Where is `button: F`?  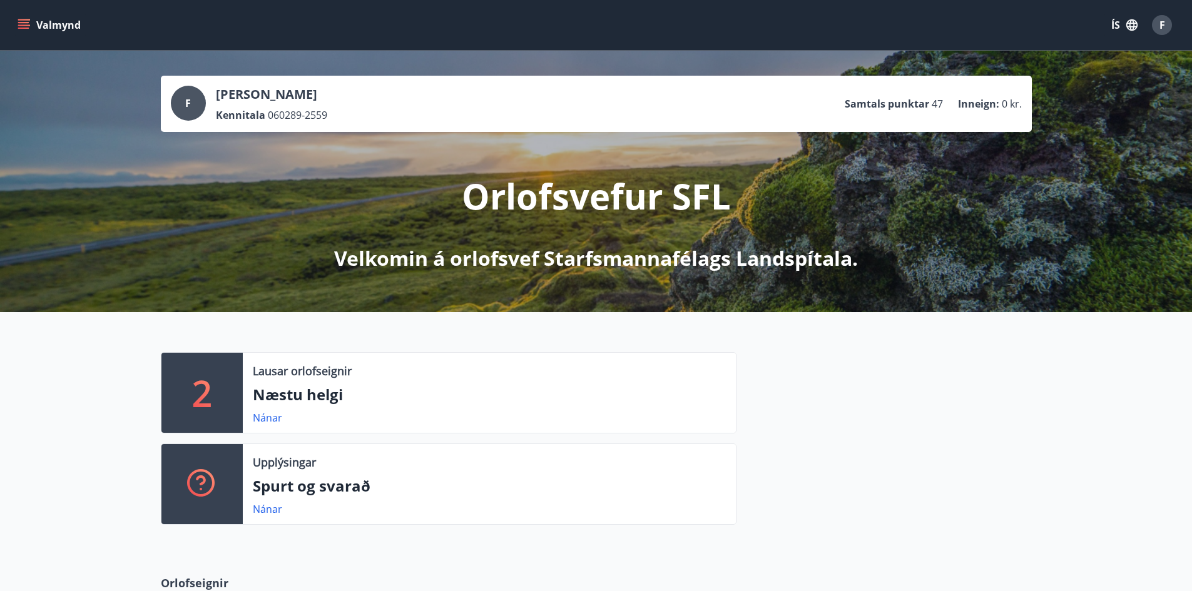 button: F is located at coordinates (1162, 25).